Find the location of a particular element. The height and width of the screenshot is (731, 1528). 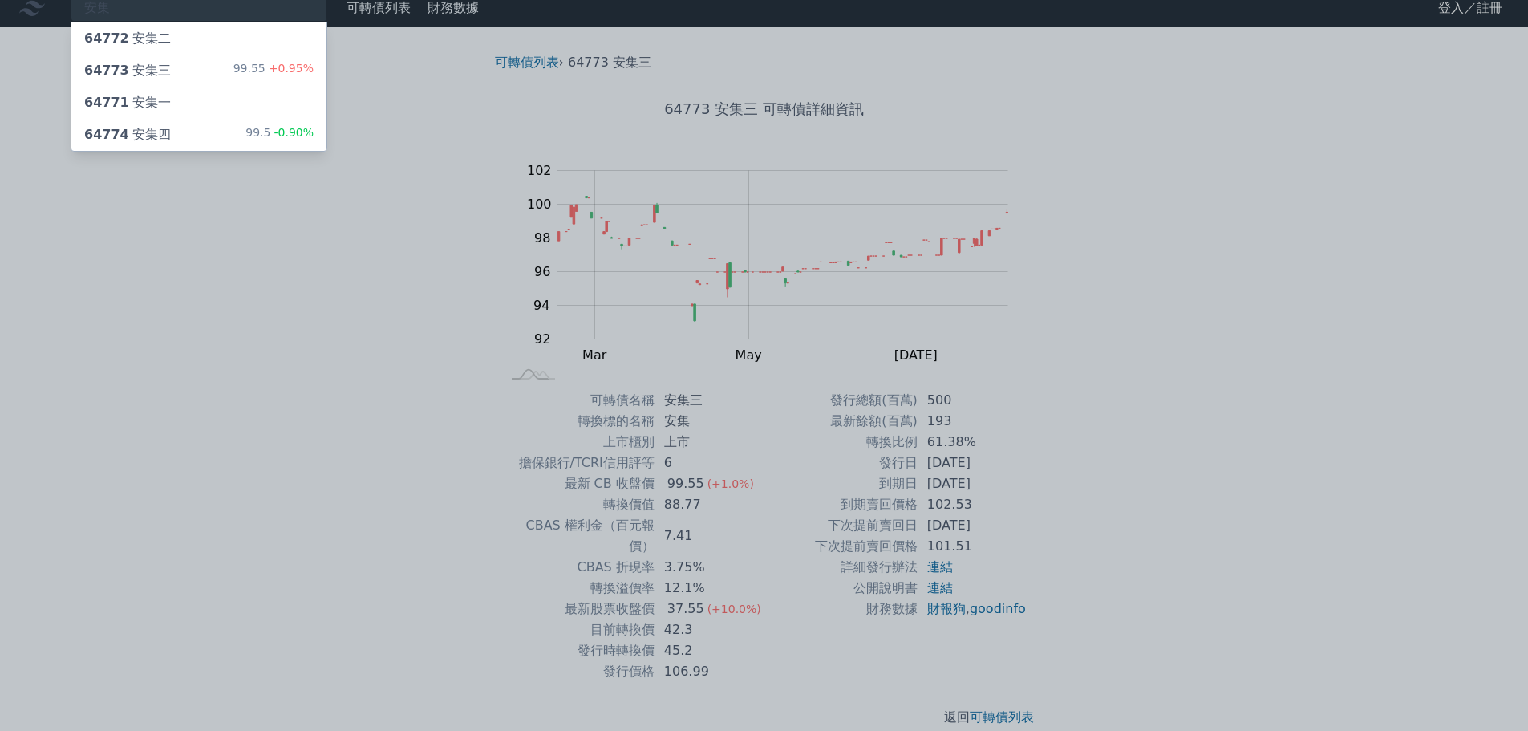

a: 64773安集三 99.55+0.95% is located at coordinates (199, 71).